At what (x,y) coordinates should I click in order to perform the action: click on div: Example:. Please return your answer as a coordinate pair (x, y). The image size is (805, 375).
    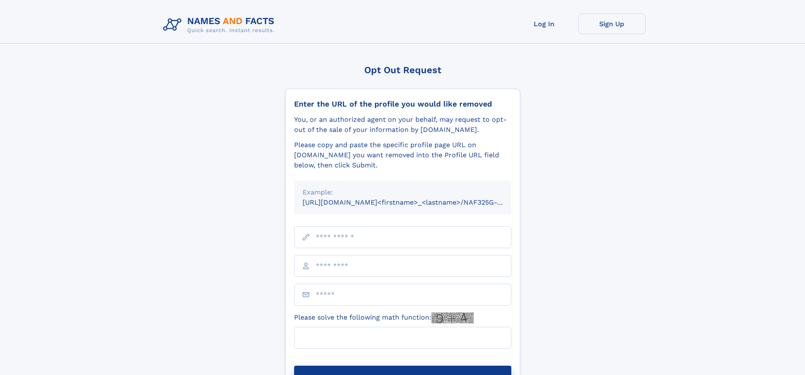
    Looking at the image, I should click on (403, 192).